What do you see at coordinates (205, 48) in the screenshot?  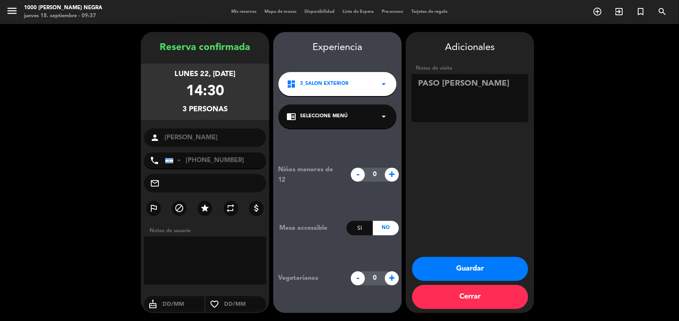 I see `div: Reserva confirmada` at bounding box center [205, 48].